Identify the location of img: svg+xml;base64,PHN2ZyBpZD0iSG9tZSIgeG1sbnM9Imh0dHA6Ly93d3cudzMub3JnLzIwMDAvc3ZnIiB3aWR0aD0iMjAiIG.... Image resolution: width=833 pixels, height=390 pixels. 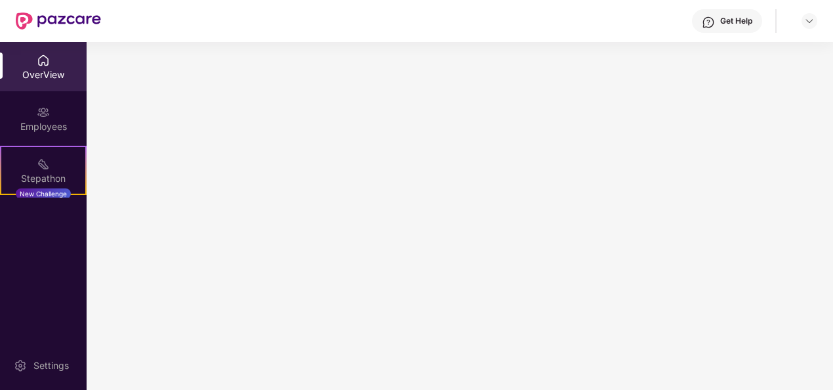
(43, 60).